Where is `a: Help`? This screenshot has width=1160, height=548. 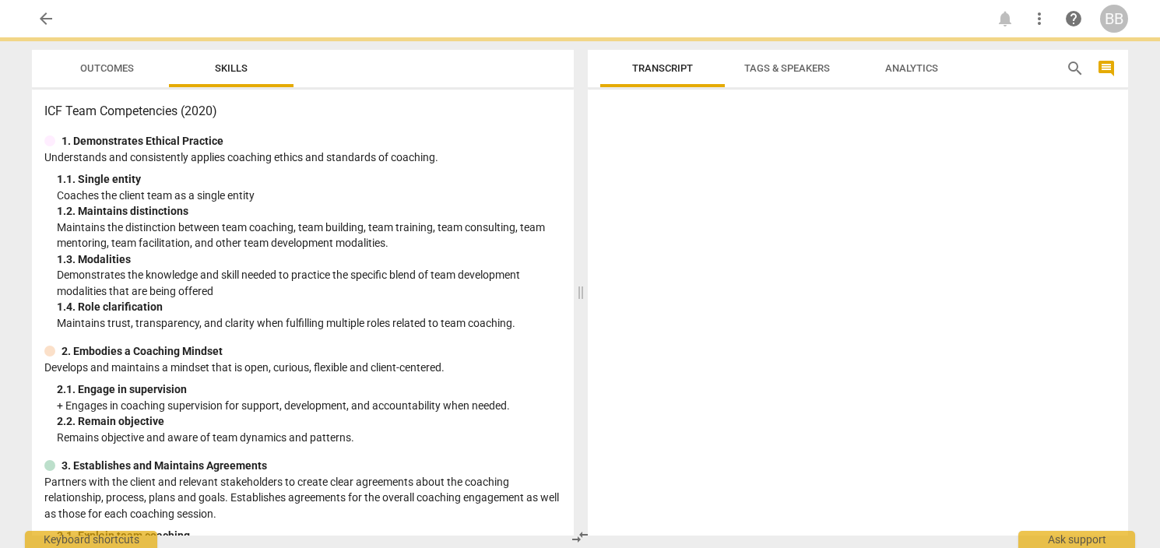
a: Help is located at coordinates (1073, 19).